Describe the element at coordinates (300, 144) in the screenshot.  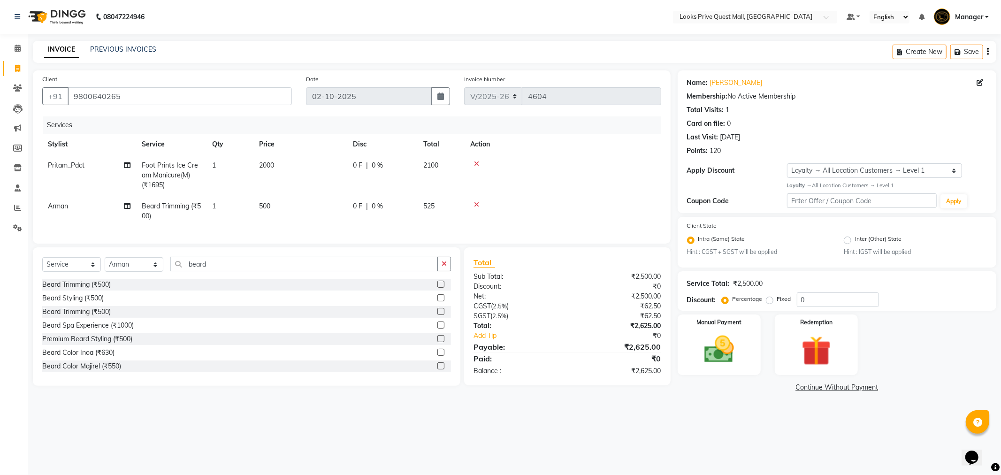
I see `th: Price` at that location.